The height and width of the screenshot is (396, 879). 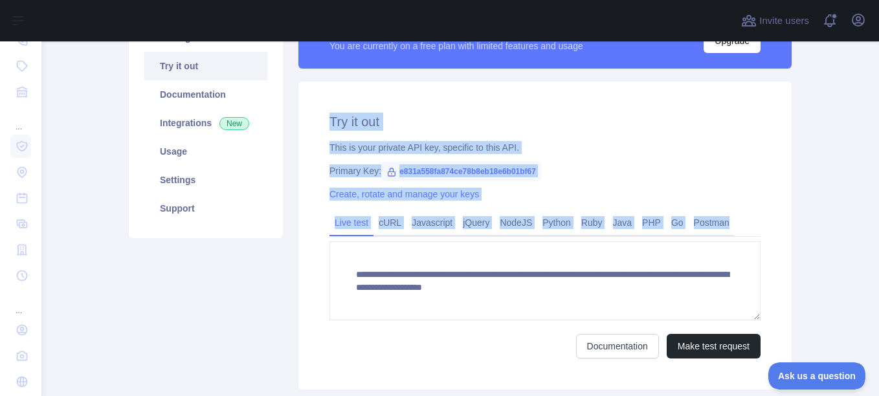 I want to click on a: Python, so click(x=556, y=223).